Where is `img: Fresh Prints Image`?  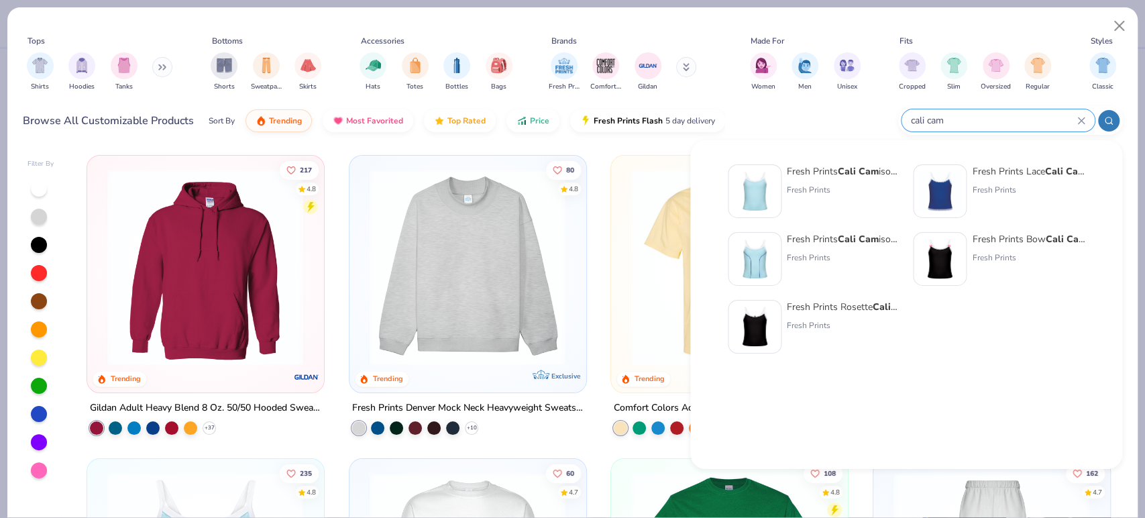
img: Fresh Prints Image is located at coordinates (564, 66).